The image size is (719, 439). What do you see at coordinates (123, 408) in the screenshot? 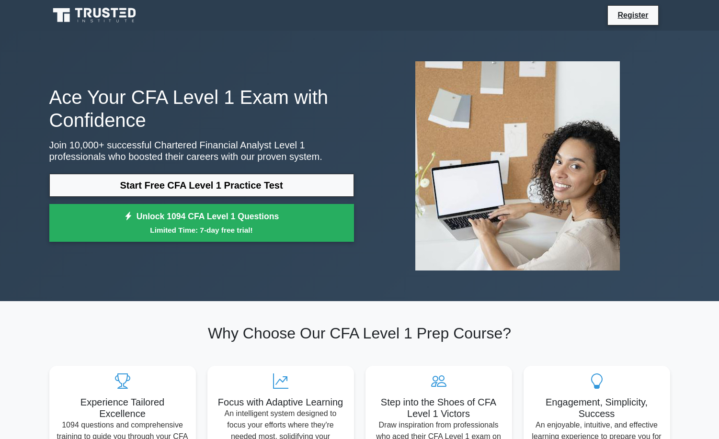
I see `h5: Experience Tailored Excellence` at bounding box center [123, 408].